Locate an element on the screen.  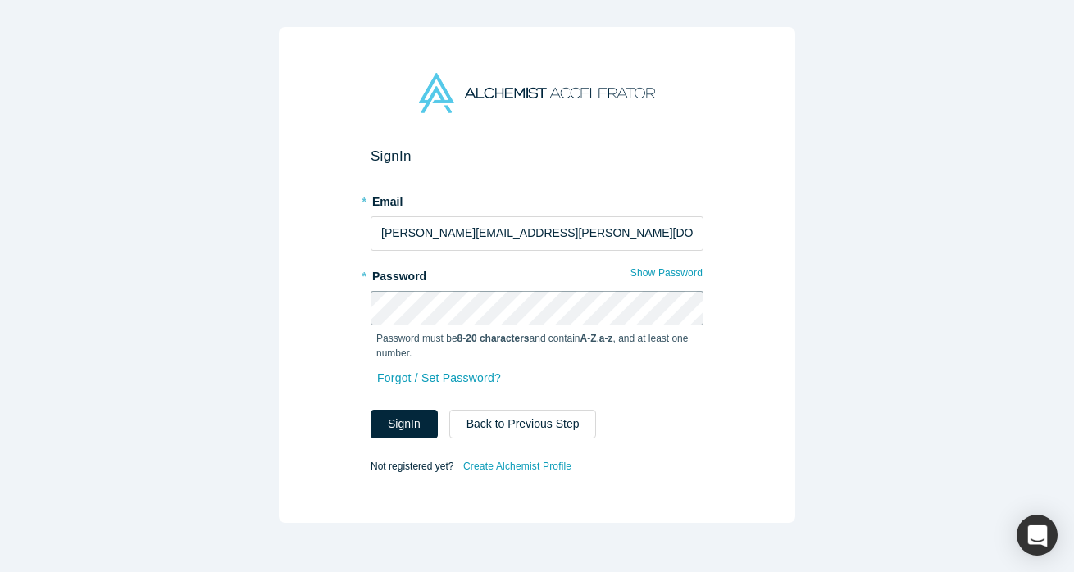
strong: A-Z is located at coordinates (589, 339).